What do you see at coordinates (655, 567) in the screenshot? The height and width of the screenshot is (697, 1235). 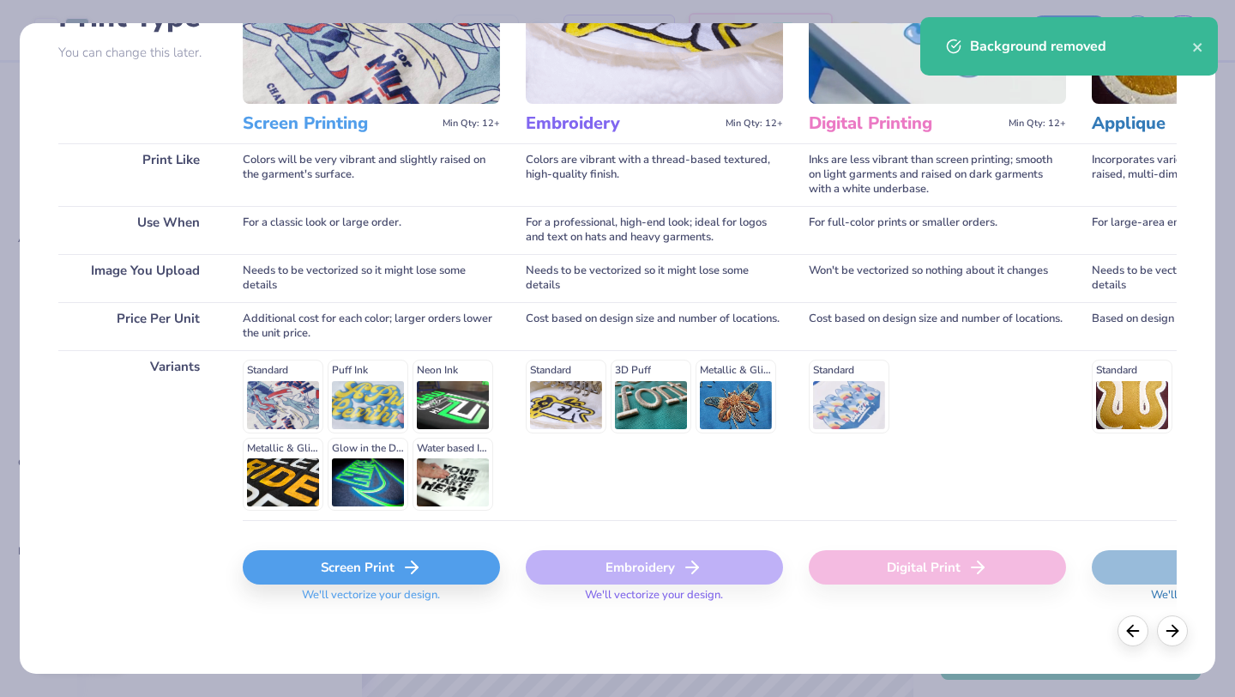 I see `div: Embroidery` at bounding box center [655, 567].